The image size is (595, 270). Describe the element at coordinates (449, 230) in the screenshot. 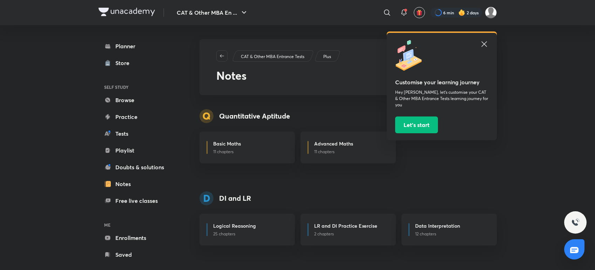

I see `a: Data Interpretation12 chapters` at that location.